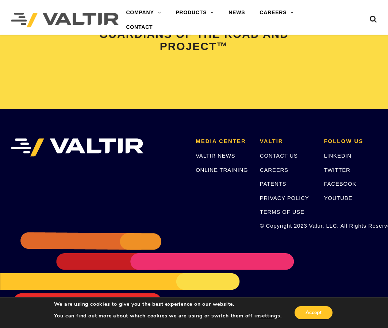  I want to click on button: Accept, so click(313, 312).